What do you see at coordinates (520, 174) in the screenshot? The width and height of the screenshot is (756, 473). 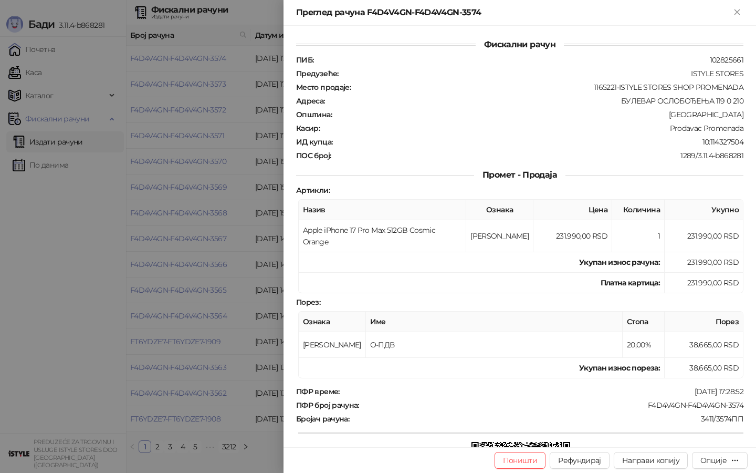 I see `span: Промет - Продаја` at bounding box center [520, 174].